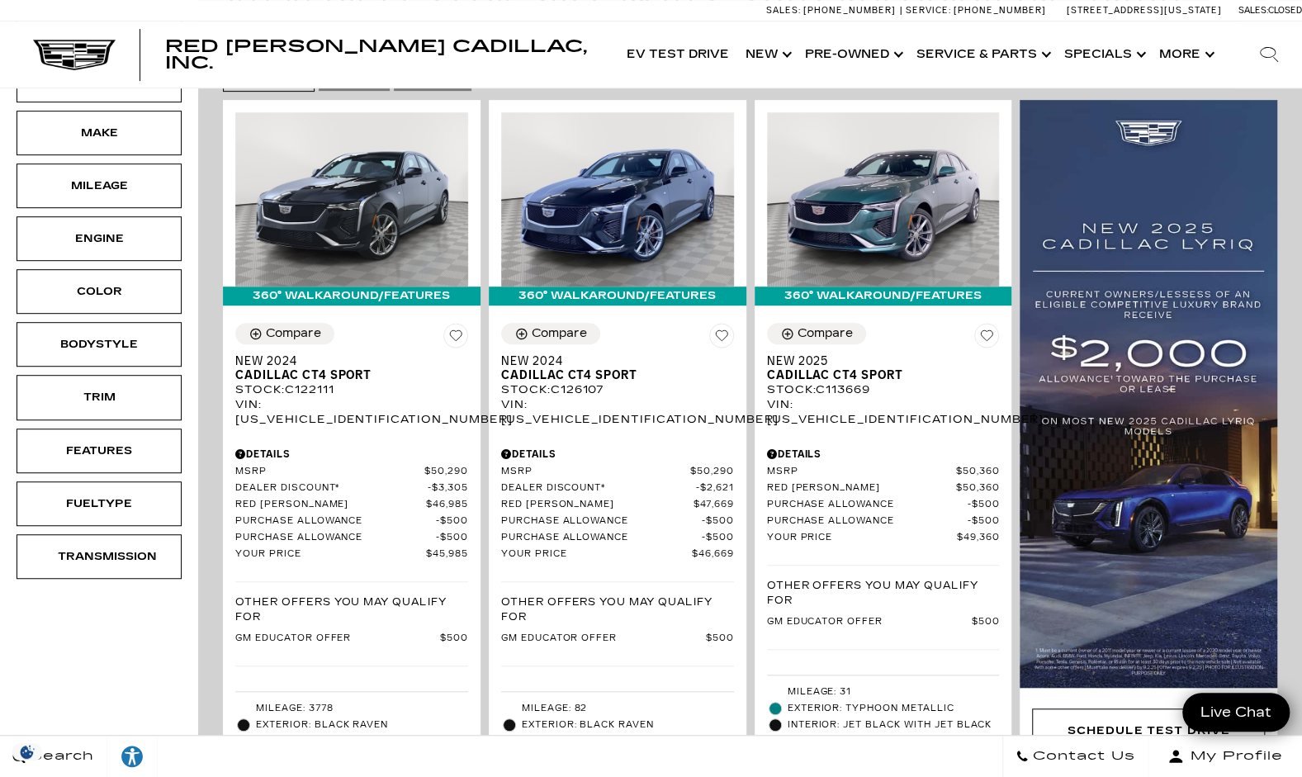  Describe the element at coordinates (99, 186) in the screenshot. I see `div: Mileage` at that location.